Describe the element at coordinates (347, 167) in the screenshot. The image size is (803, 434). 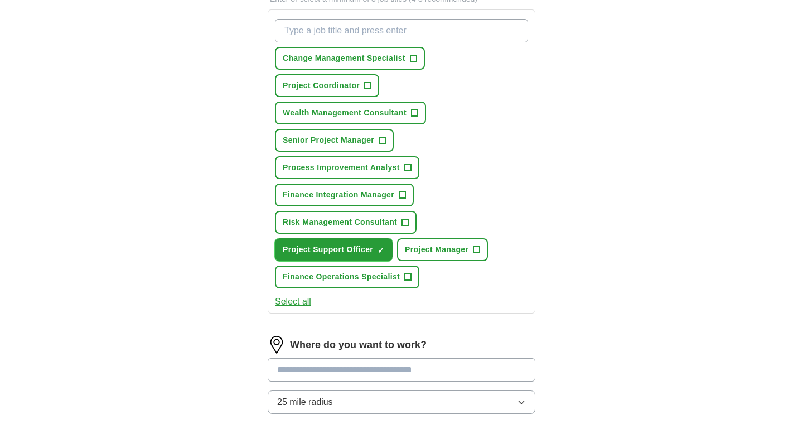
I see `button: Process Improvement Analyst` at that location.